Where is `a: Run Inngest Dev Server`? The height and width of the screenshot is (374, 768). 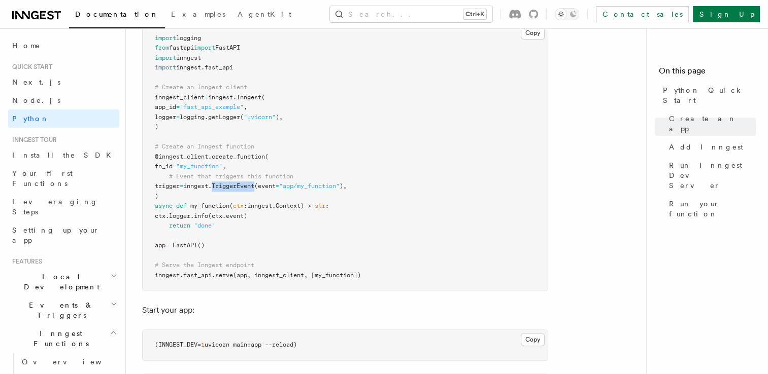 a: Run Inngest Dev Server is located at coordinates (710, 176).